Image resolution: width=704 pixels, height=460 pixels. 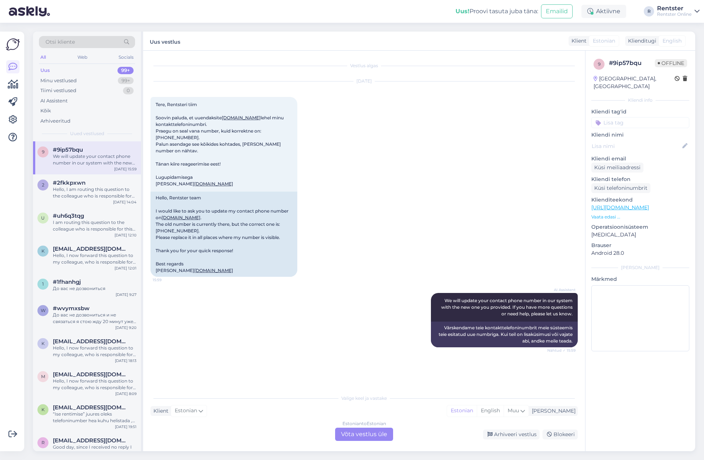 I want to click on div: Minu vestlused, so click(x=58, y=81).